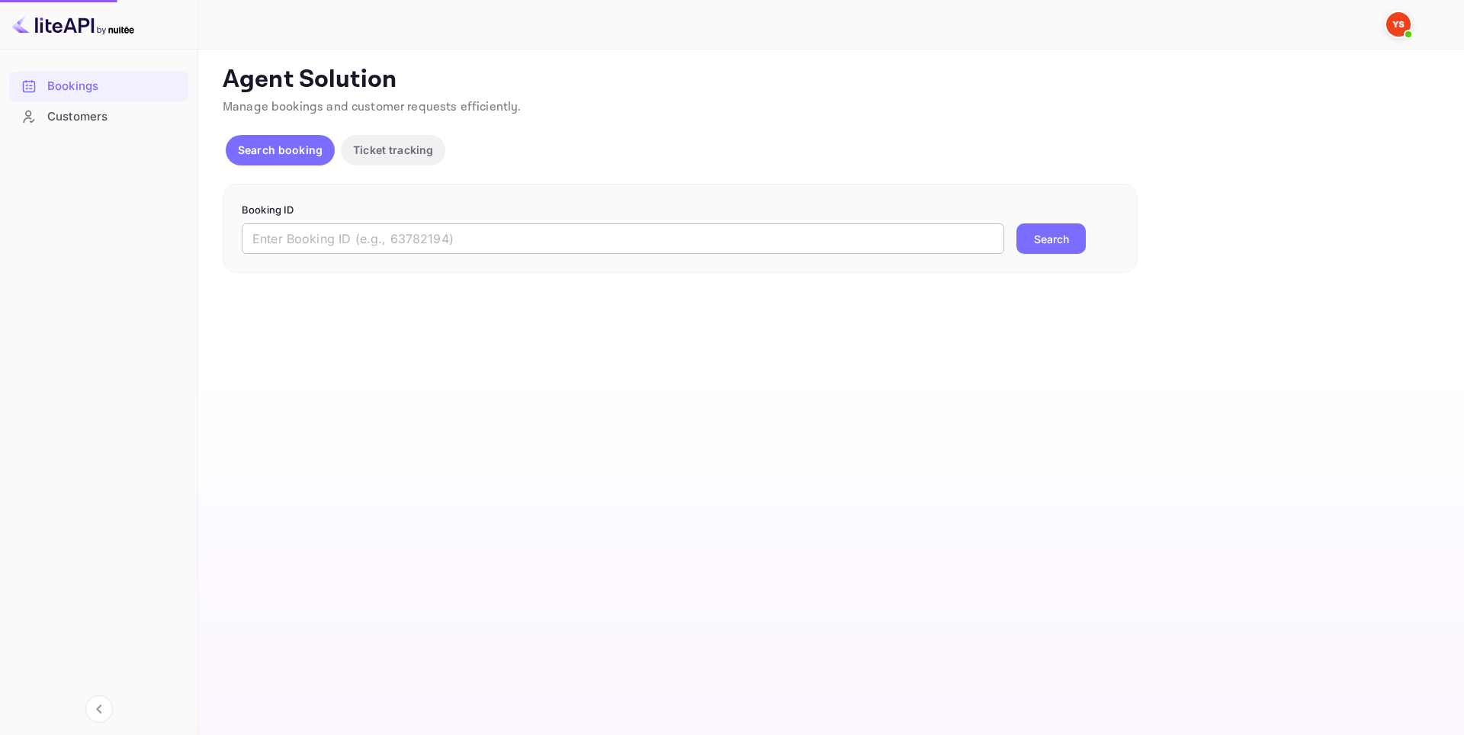  I want to click on p: Booking ID, so click(680, 210).